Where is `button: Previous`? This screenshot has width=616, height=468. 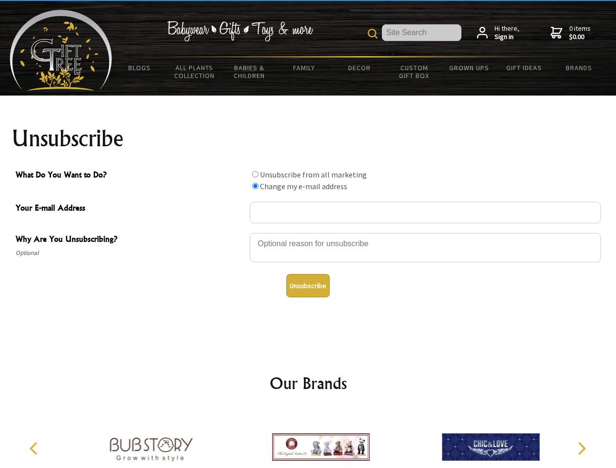
button: Previous is located at coordinates (35, 449).